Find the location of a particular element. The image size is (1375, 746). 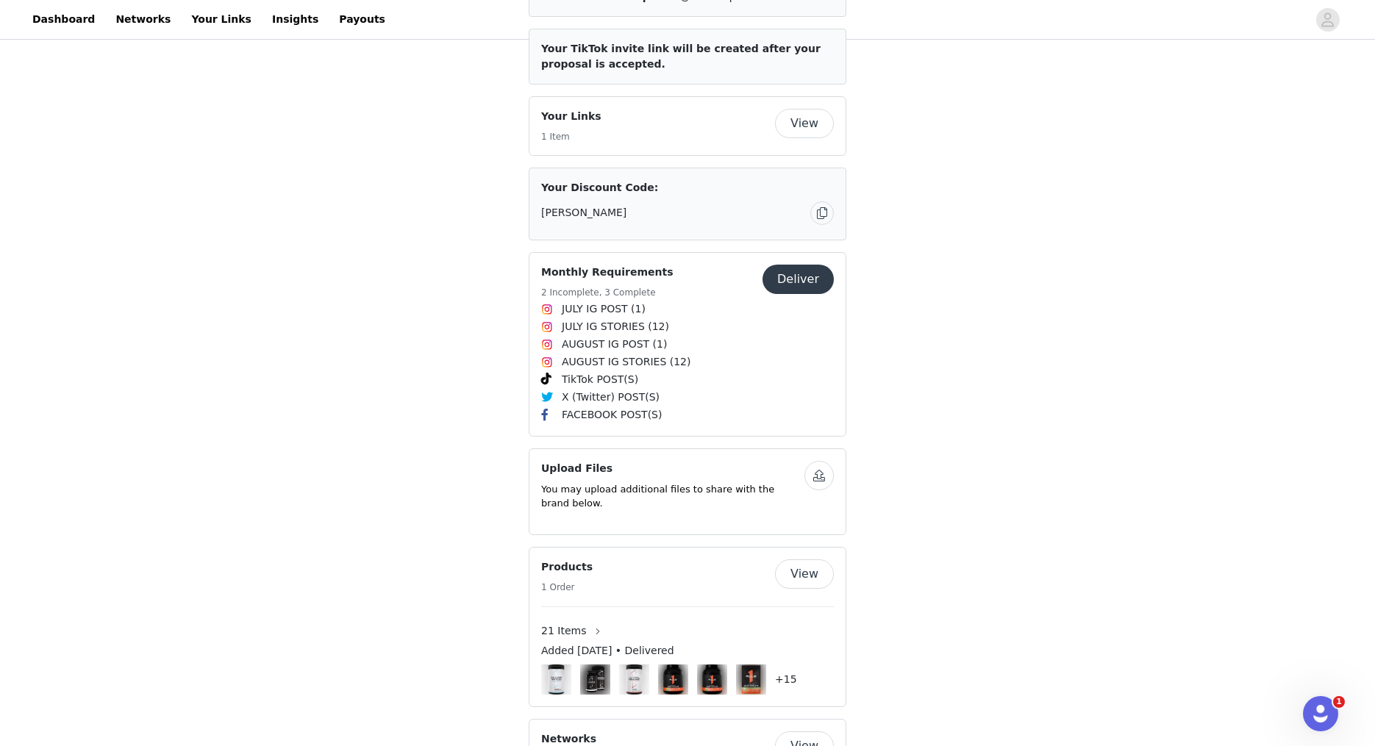

span: JULY IG STORIES (12) is located at coordinates (615, 326).